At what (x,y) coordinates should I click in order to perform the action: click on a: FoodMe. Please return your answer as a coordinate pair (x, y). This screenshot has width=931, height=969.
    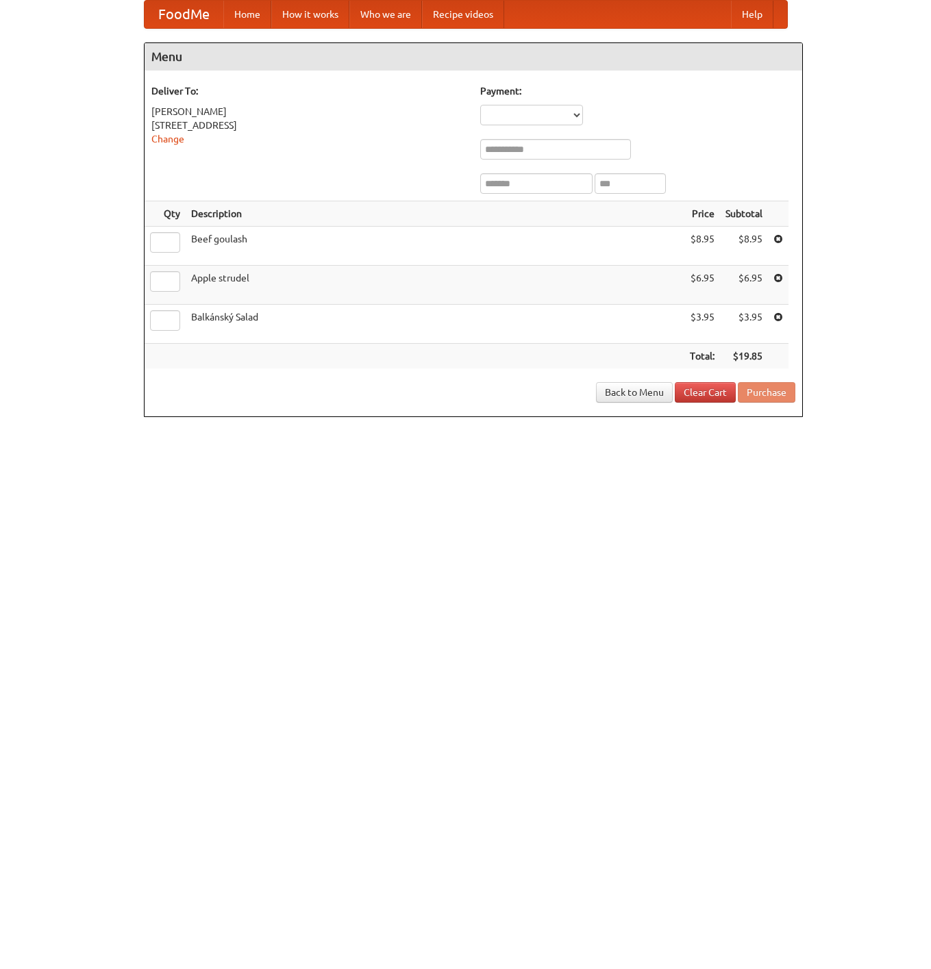
    Looking at the image, I should click on (184, 14).